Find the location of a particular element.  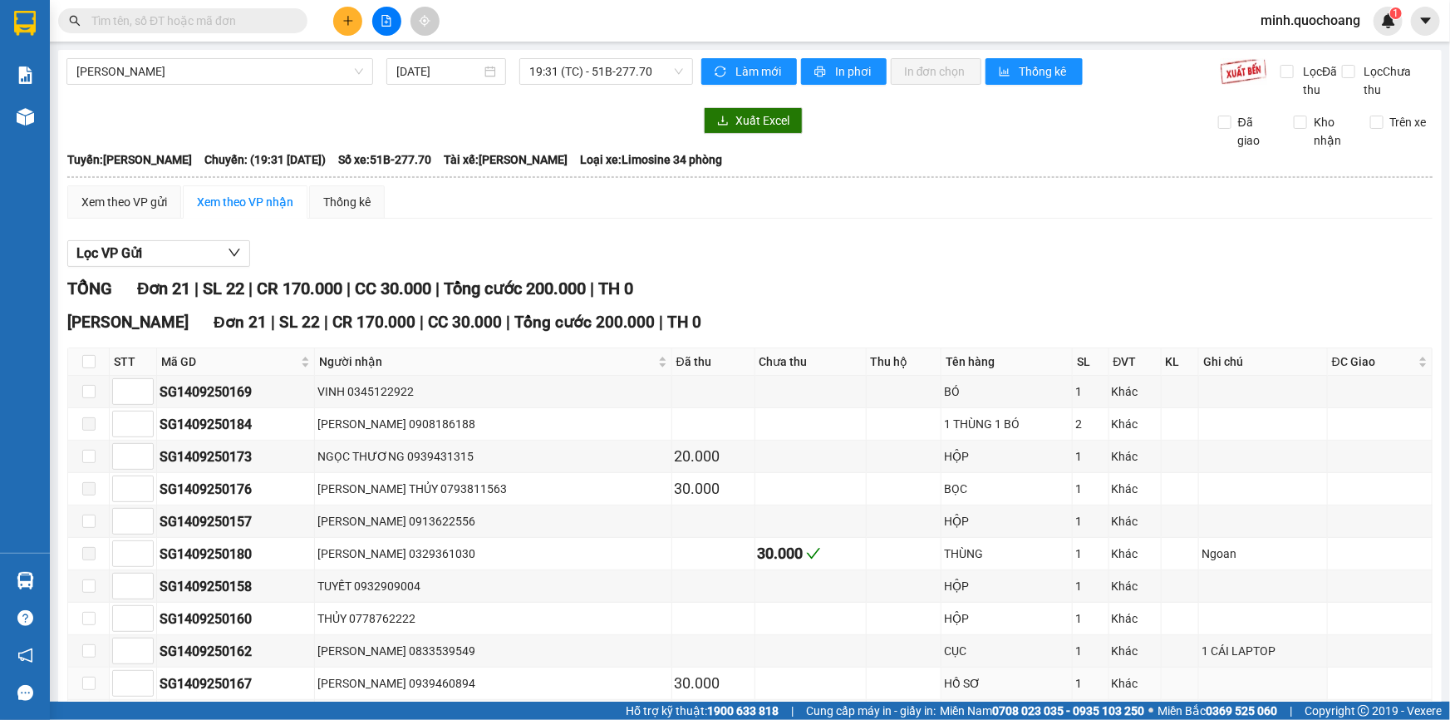

span: CR 170.000 is located at coordinates (374, 322).